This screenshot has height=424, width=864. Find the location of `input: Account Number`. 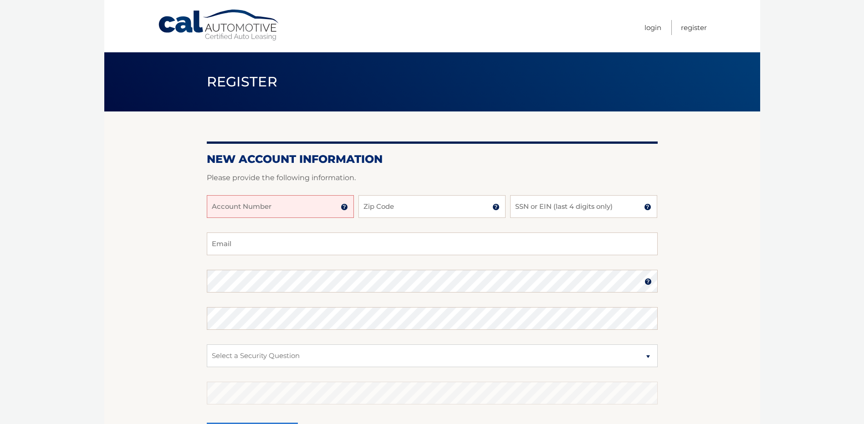

input: Account Number is located at coordinates (280, 207).